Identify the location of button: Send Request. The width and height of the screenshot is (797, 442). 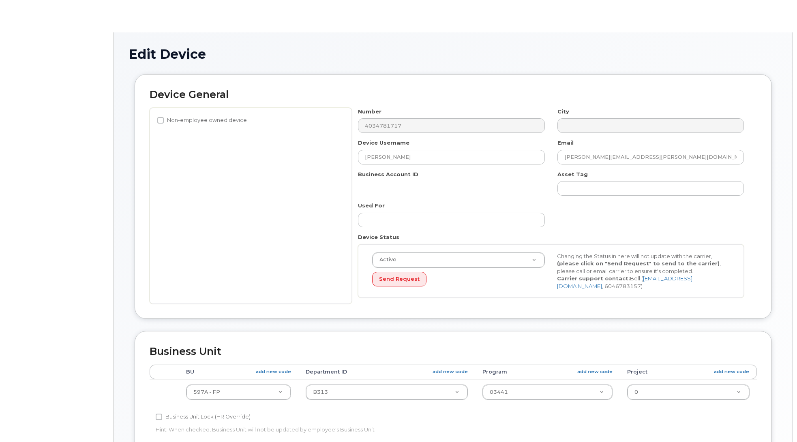
(399, 279).